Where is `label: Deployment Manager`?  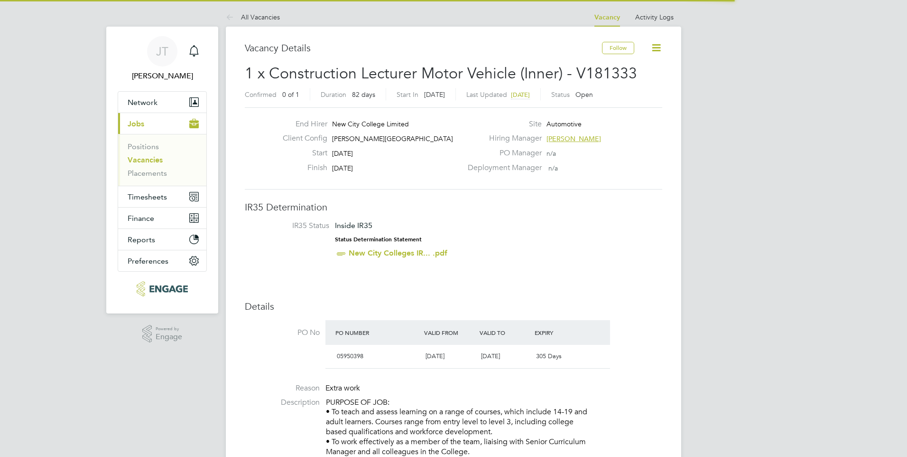 label: Deployment Manager is located at coordinates (502, 168).